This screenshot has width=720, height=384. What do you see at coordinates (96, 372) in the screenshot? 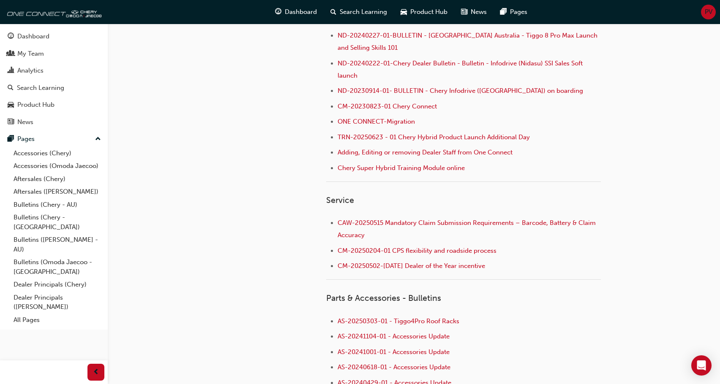
I see `span: prev-icon` at bounding box center [96, 372].